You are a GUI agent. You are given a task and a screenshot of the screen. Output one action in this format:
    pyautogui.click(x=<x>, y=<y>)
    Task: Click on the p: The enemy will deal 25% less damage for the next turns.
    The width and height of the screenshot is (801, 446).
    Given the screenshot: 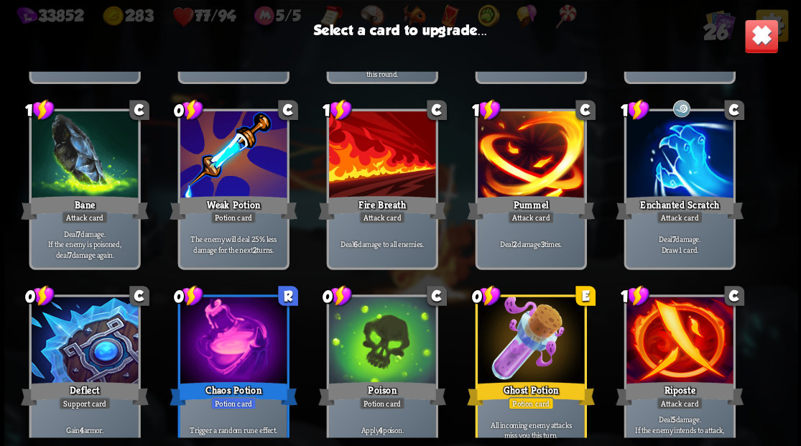 What is the action you would take?
    pyautogui.click(x=233, y=243)
    